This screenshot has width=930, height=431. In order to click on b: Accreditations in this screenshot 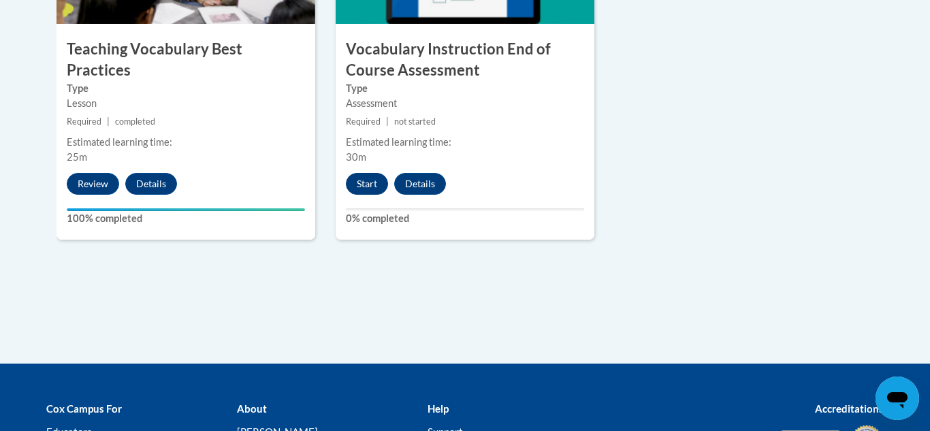, I will do `click(849, 408)`.